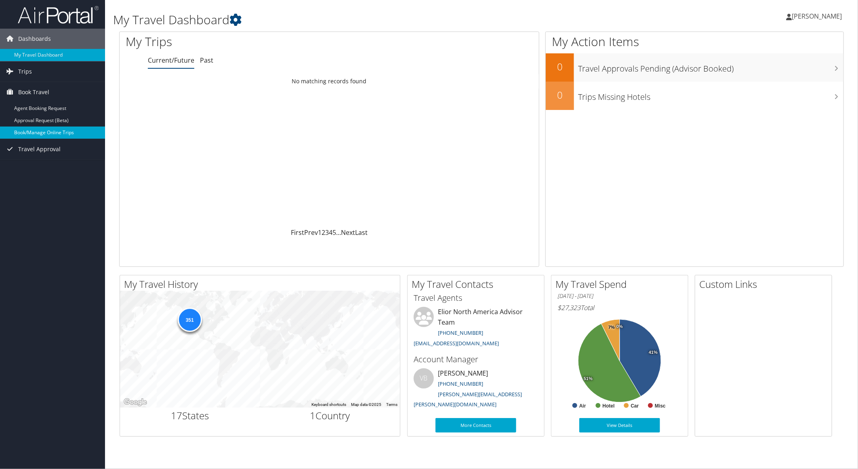 This screenshot has height=469, width=858. What do you see at coordinates (476, 425) in the screenshot?
I see `a: More Contacts` at bounding box center [476, 425].